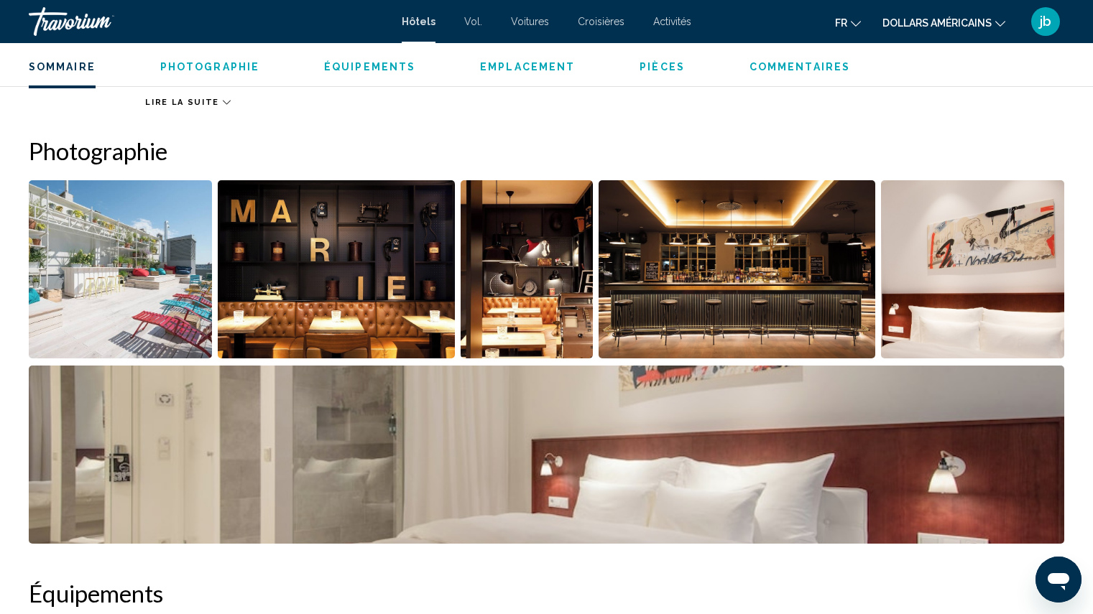 Image resolution: width=1093 pixels, height=614 pixels. What do you see at coordinates (528, 67) in the screenshot?
I see `span: Emplacement` at bounding box center [528, 67].